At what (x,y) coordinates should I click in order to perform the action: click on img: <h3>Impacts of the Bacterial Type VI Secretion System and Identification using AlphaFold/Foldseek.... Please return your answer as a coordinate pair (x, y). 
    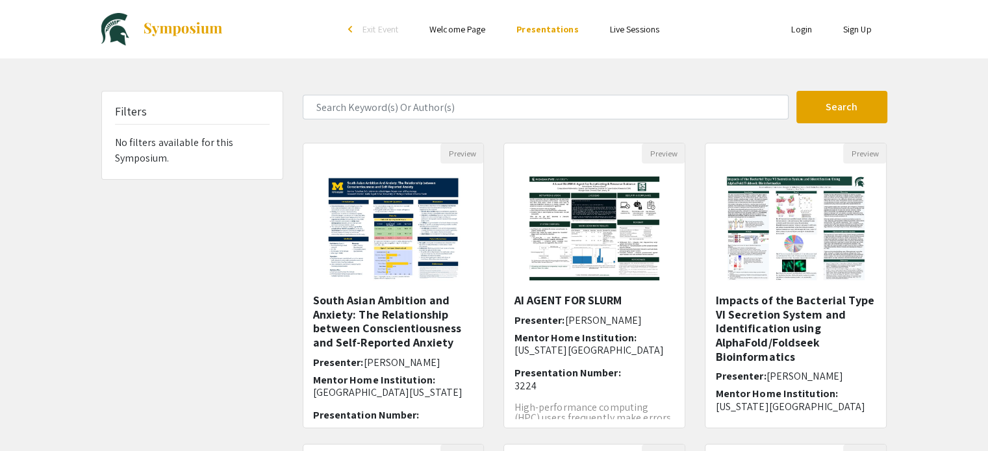
    Looking at the image, I should click on (795, 229).